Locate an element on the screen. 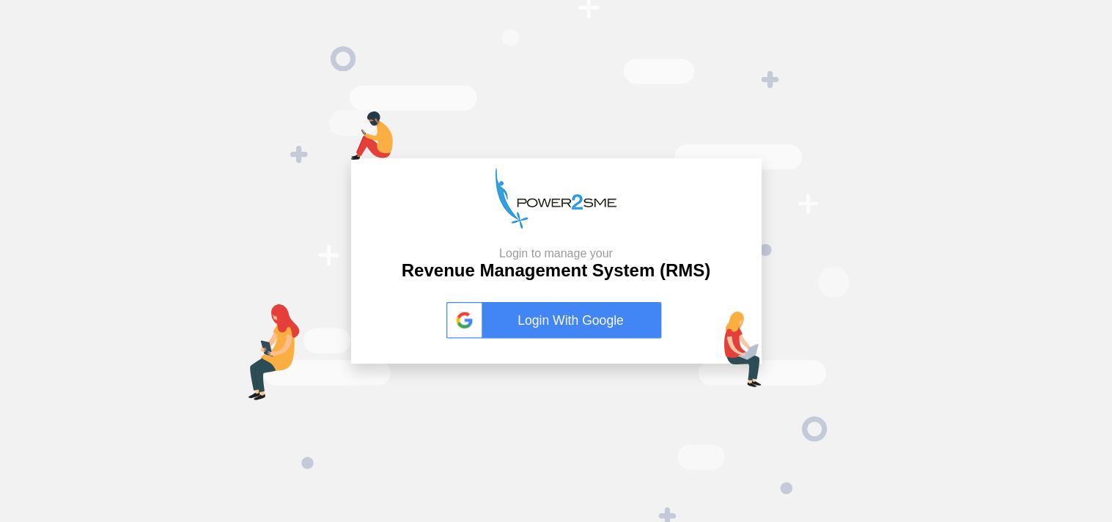  img: p2s_logo.png is located at coordinates (556, 198).